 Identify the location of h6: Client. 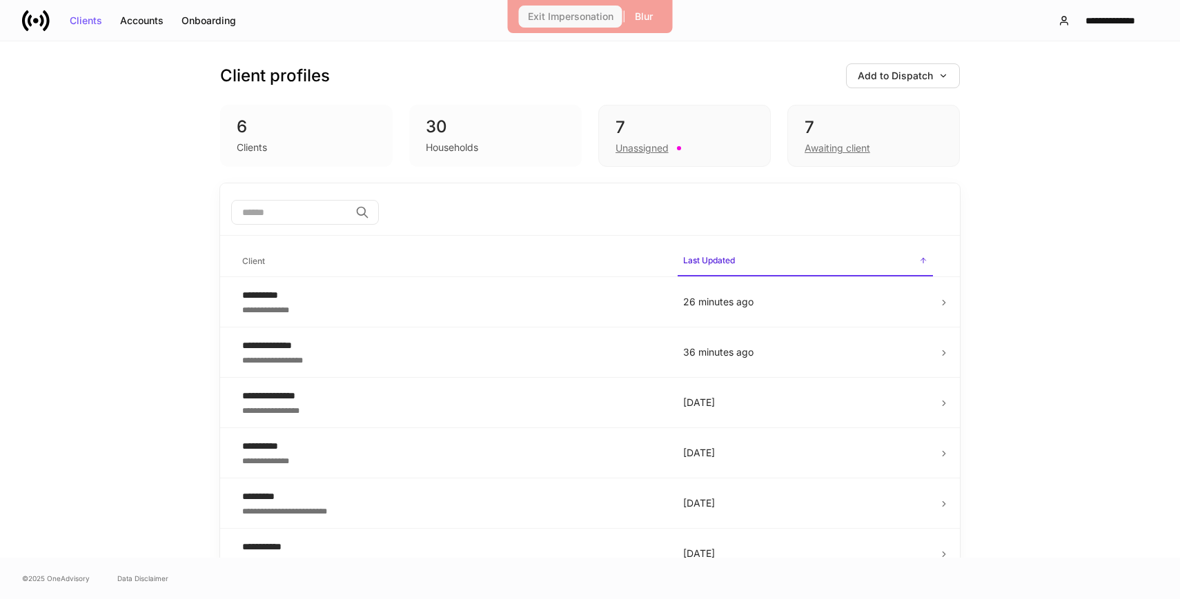
(253, 261).